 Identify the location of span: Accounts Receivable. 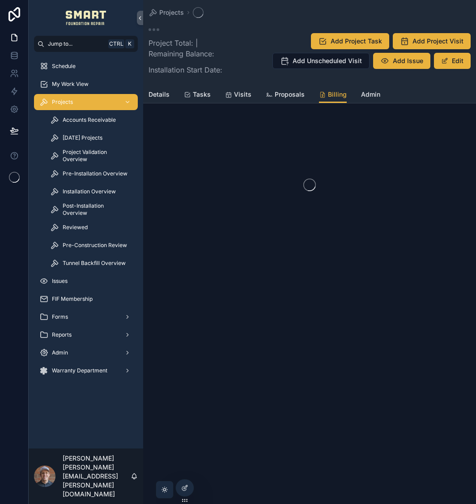
(89, 120).